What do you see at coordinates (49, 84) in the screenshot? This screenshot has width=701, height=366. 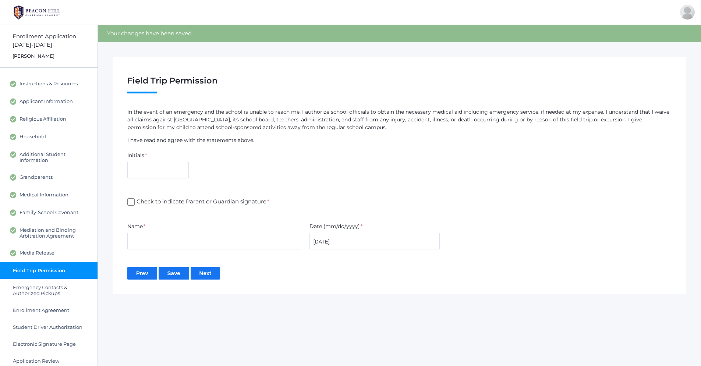 I see `span: Instructions & Resources` at bounding box center [49, 84].